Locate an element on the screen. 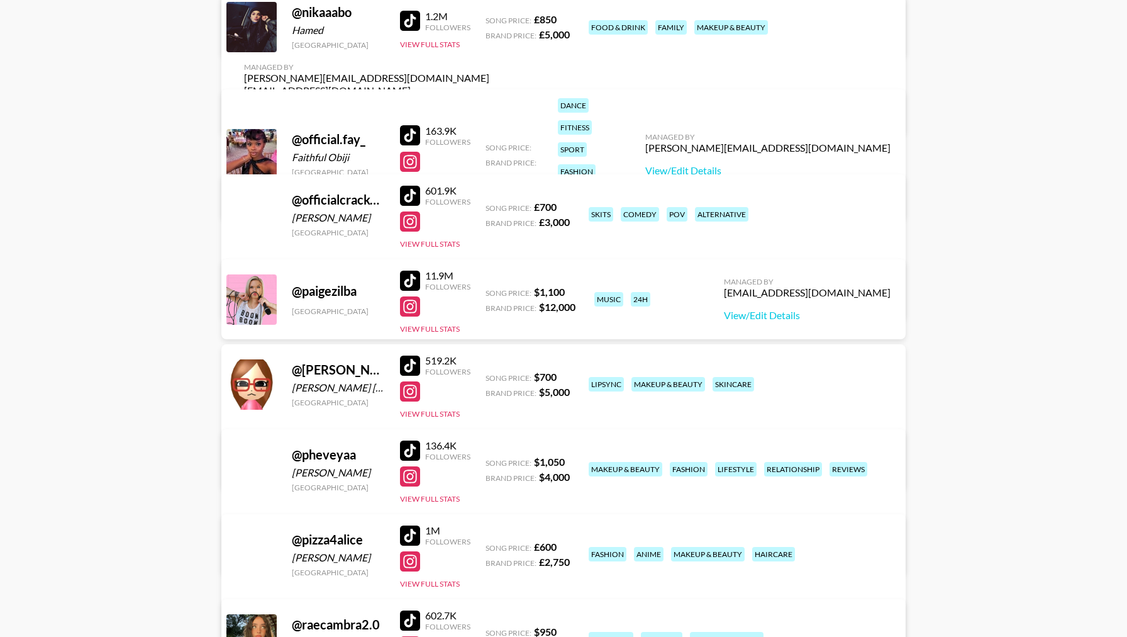 This screenshot has height=637, width=1127. div: fitness is located at coordinates (575, 127).